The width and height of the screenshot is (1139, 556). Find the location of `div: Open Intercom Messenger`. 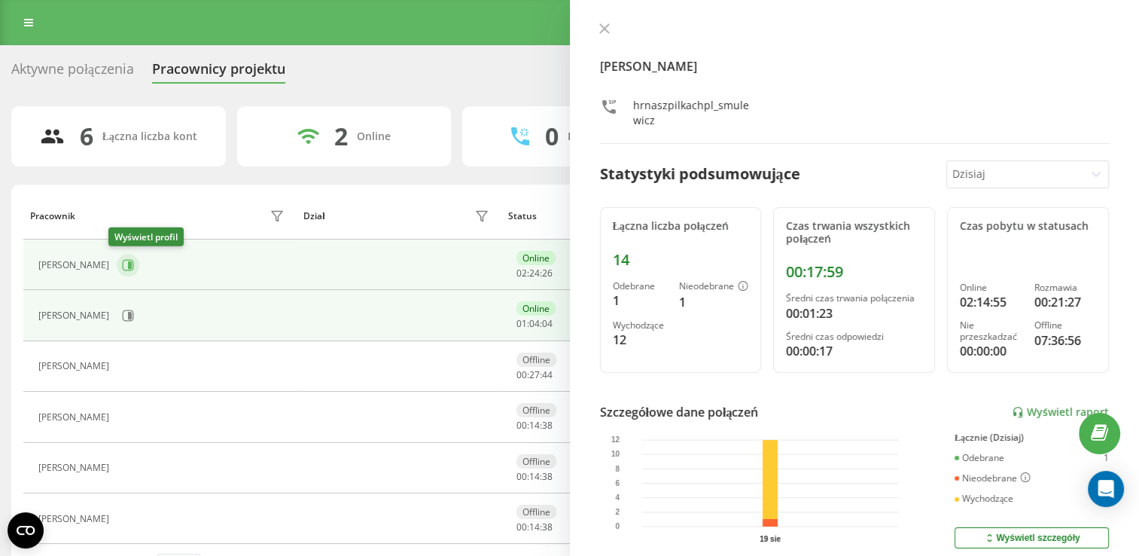

div: Open Intercom Messenger is located at coordinates (1106, 489).